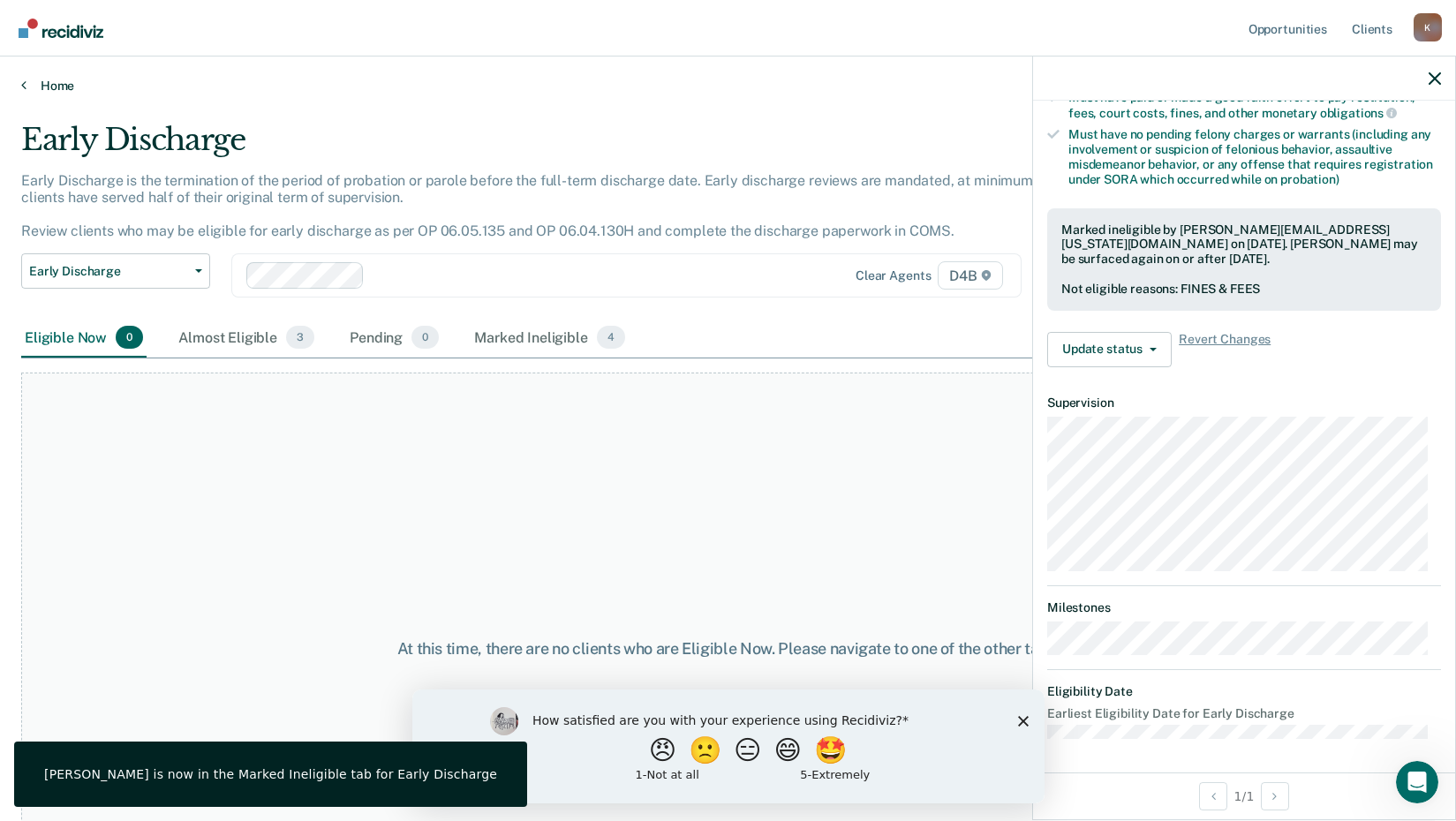  What do you see at coordinates (252, 61) in the screenshot?
I see `button: 1` at bounding box center [252, 61].